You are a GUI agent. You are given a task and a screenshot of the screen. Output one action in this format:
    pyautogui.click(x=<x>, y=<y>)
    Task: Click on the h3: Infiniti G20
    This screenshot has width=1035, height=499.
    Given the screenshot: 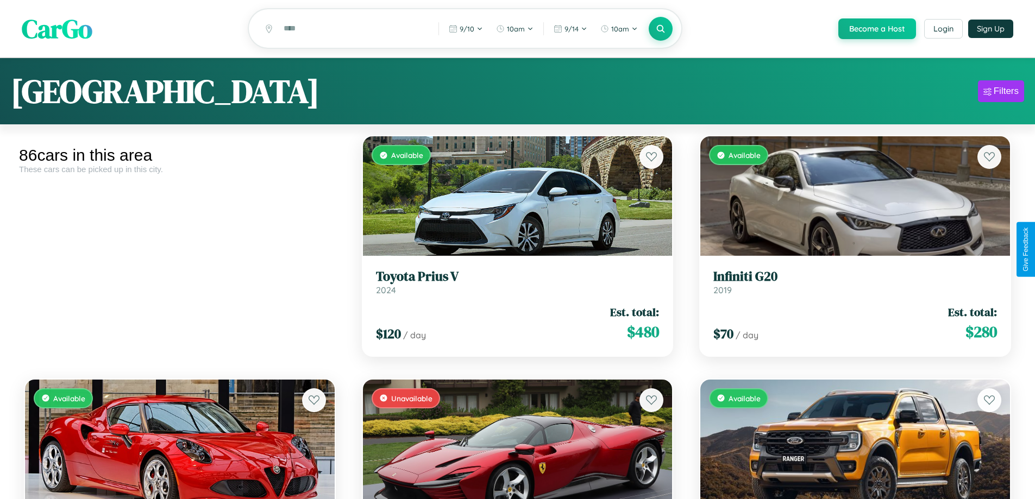 What is the action you would take?
    pyautogui.click(x=855, y=277)
    